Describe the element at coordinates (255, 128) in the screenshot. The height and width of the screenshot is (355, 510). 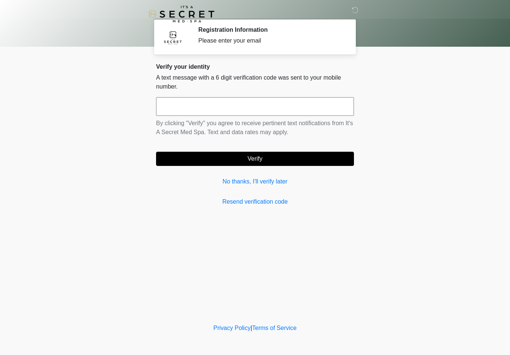
I see `p: By clicking "Verify" you agree to receive pertinent text notifications from It's A Secret Med Spa...` at that location.